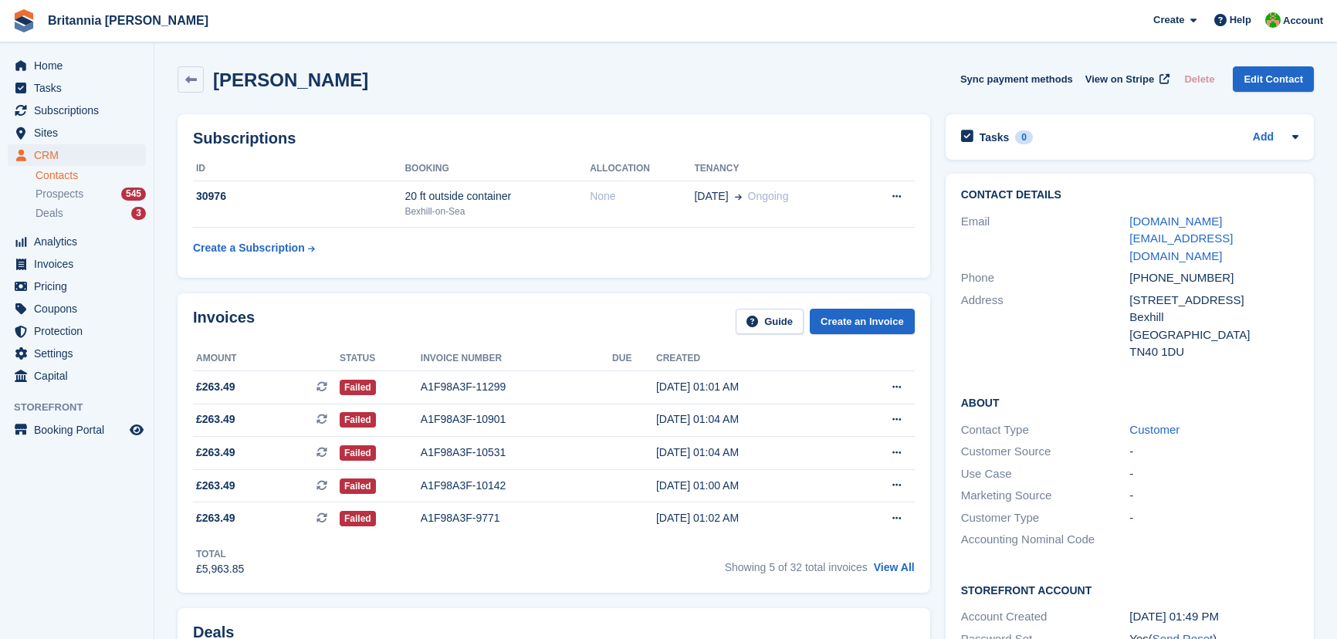  I want to click on button: Delete, so click(1199, 79).